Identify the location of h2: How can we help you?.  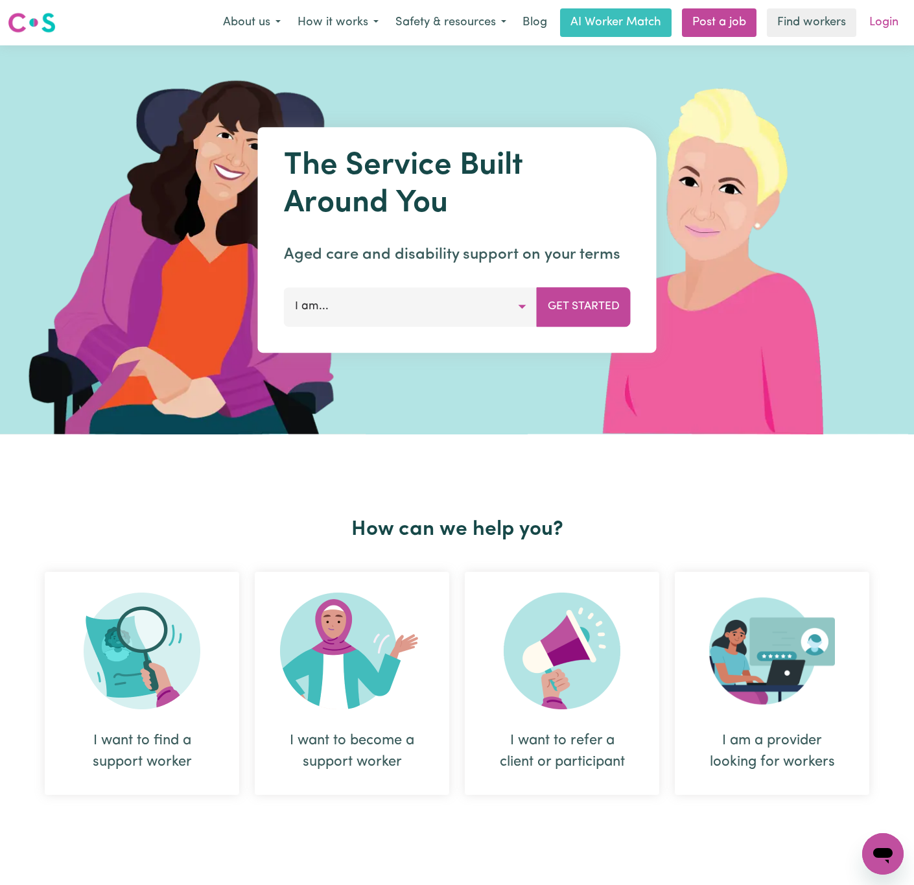
(457, 530).